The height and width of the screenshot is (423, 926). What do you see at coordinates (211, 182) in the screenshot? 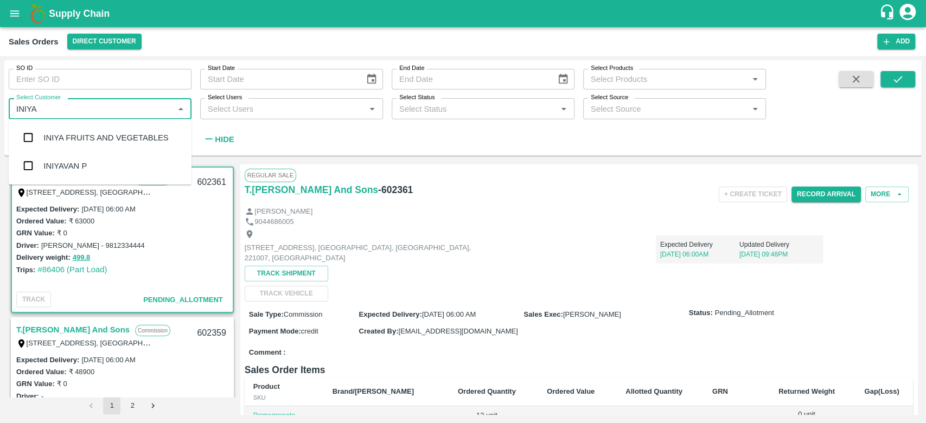
I see `div: 602361` at bounding box center [211, 182].